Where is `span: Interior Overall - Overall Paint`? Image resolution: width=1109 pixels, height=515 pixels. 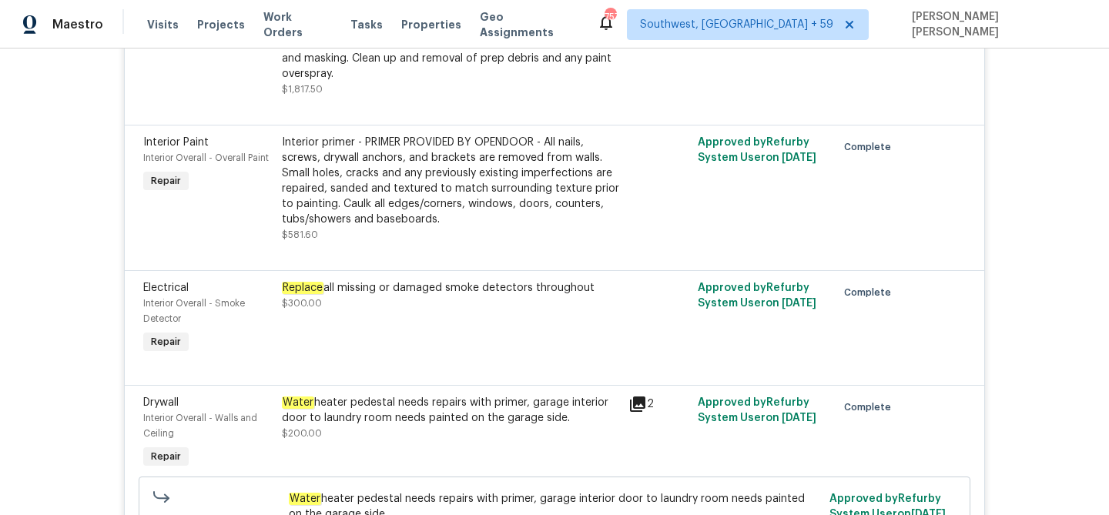
span: Interior Overall - Overall Paint is located at coordinates (206, 158).